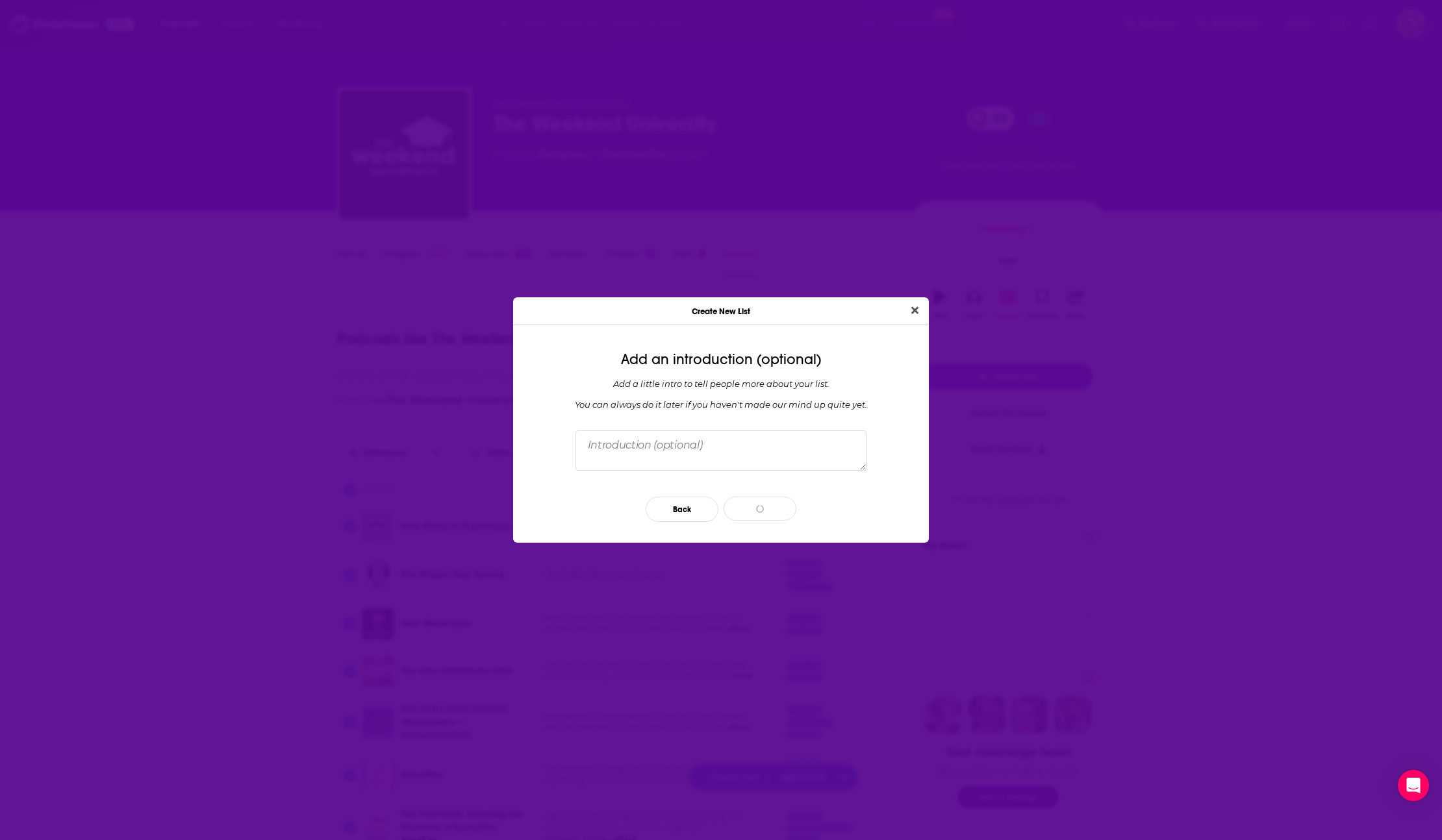  What do you see at coordinates (721, 311) in the screenshot?
I see `div: Create New List` at bounding box center [721, 311].